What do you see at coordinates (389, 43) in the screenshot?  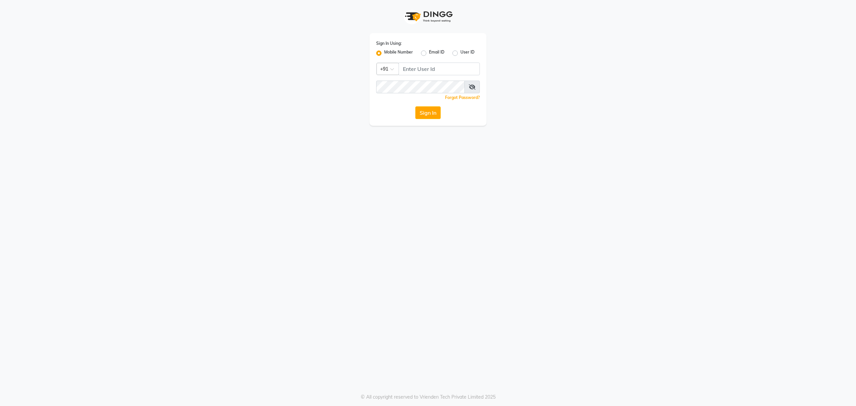 I see `label: Sign In Using:` at bounding box center [389, 43].